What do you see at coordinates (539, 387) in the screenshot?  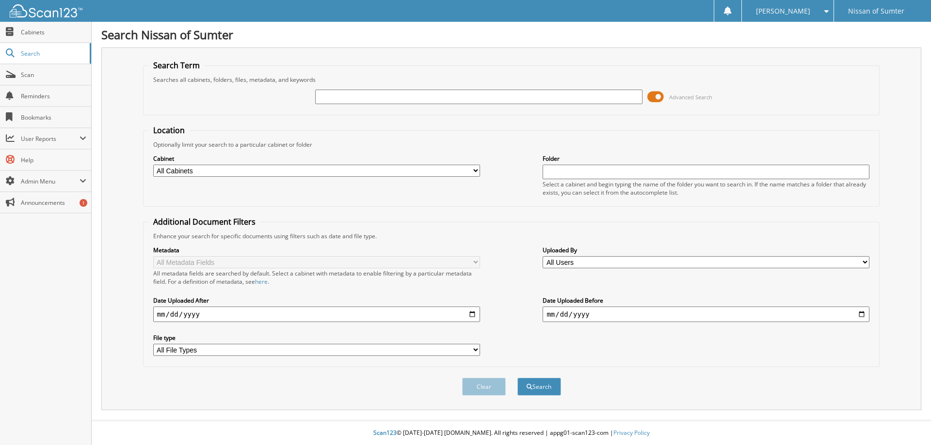 I see `button: Search` at bounding box center [539, 387].